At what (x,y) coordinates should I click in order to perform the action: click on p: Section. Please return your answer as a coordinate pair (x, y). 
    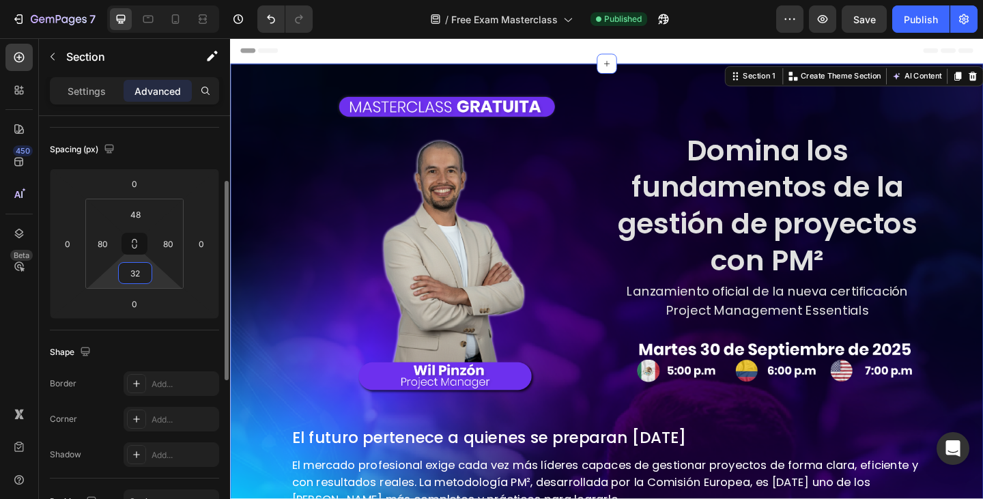
    Looking at the image, I should click on (122, 57).